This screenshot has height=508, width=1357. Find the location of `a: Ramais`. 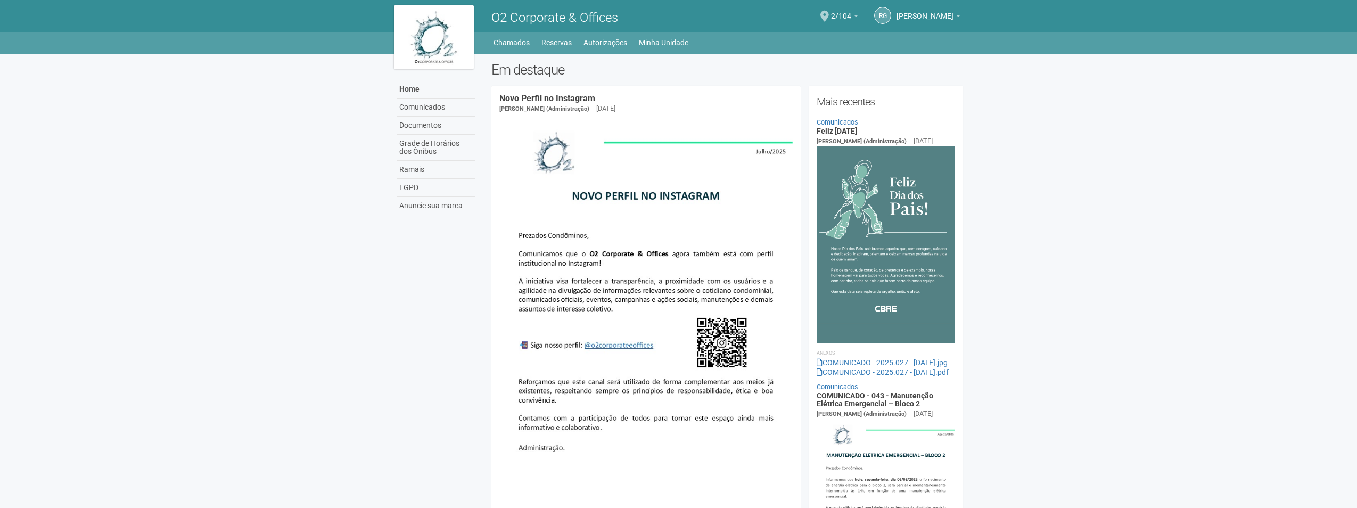

a: Ramais is located at coordinates (436, 170).